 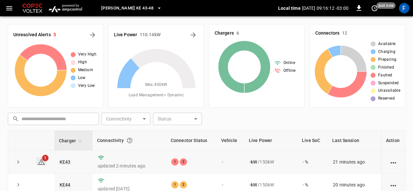 I want to click on h6: Live Power, so click(x=126, y=35).